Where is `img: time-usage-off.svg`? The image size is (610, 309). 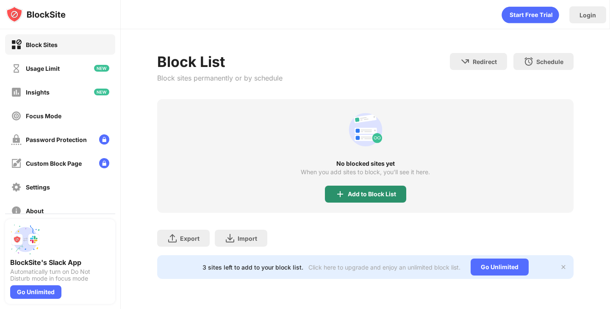 img: time-usage-off.svg is located at coordinates (16, 68).